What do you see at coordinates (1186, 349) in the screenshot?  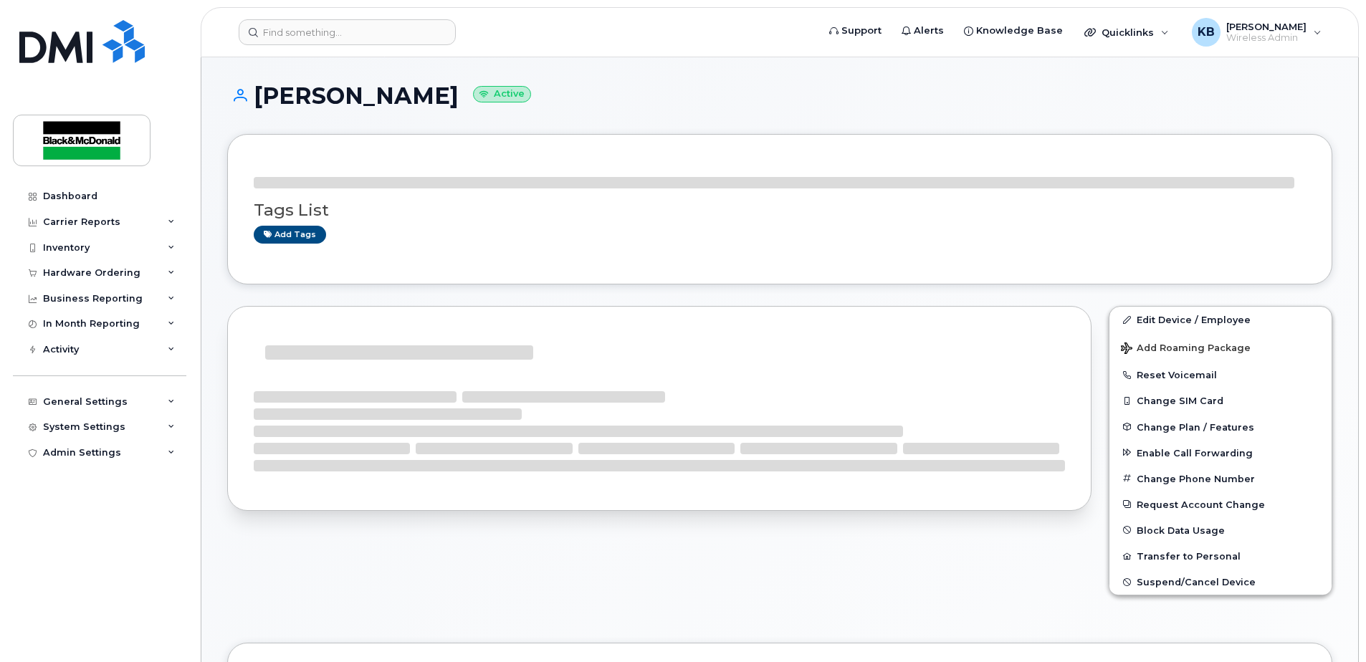 I see `span: Add Roaming Package` at bounding box center [1186, 349].